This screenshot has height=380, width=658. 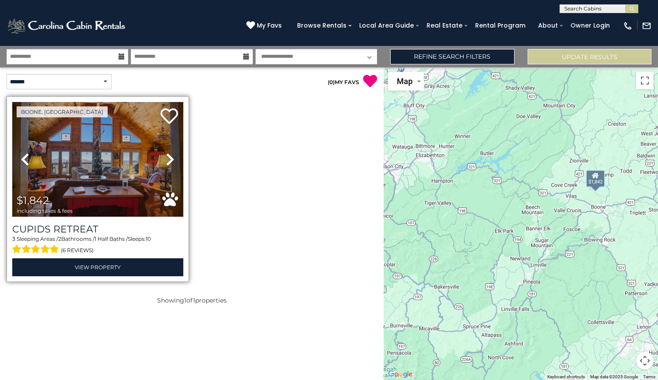 What do you see at coordinates (628, 26) in the screenshot?
I see `img: phone-regular-white.png` at bounding box center [628, 26].